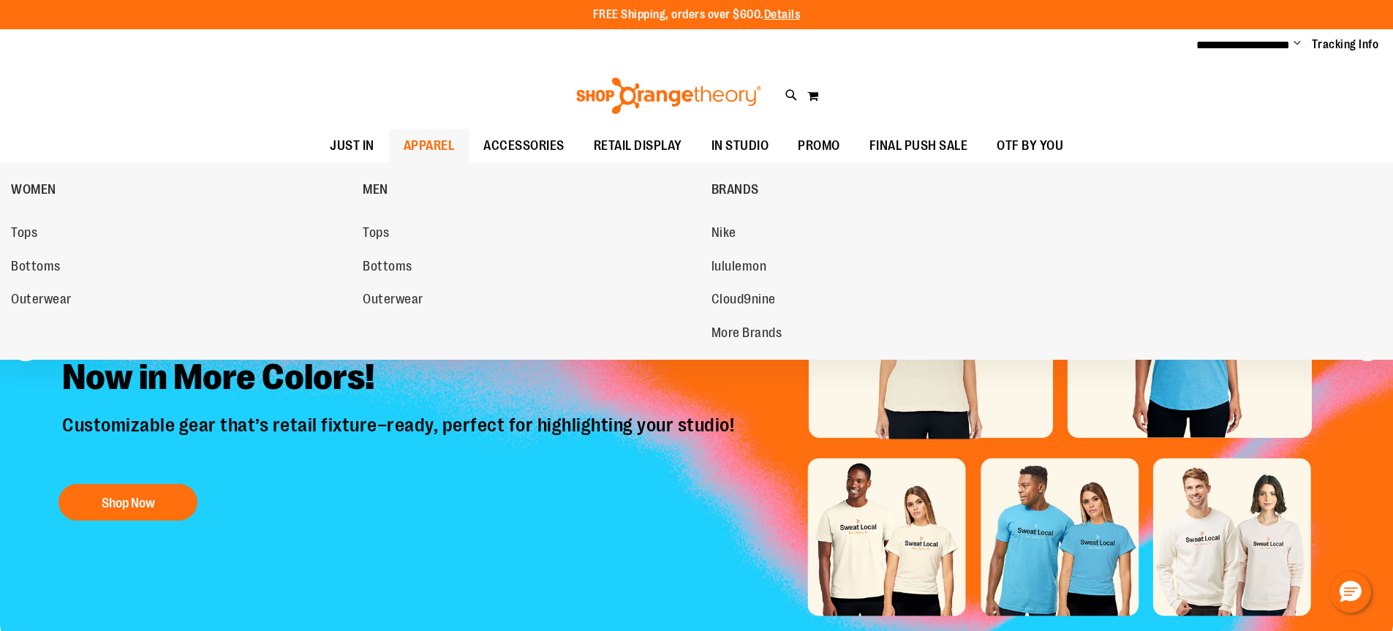  What do you see at coordinates (740, 146) in the screenshot?
I see `a: IN STUDIO` at bounding box center [740, 146].